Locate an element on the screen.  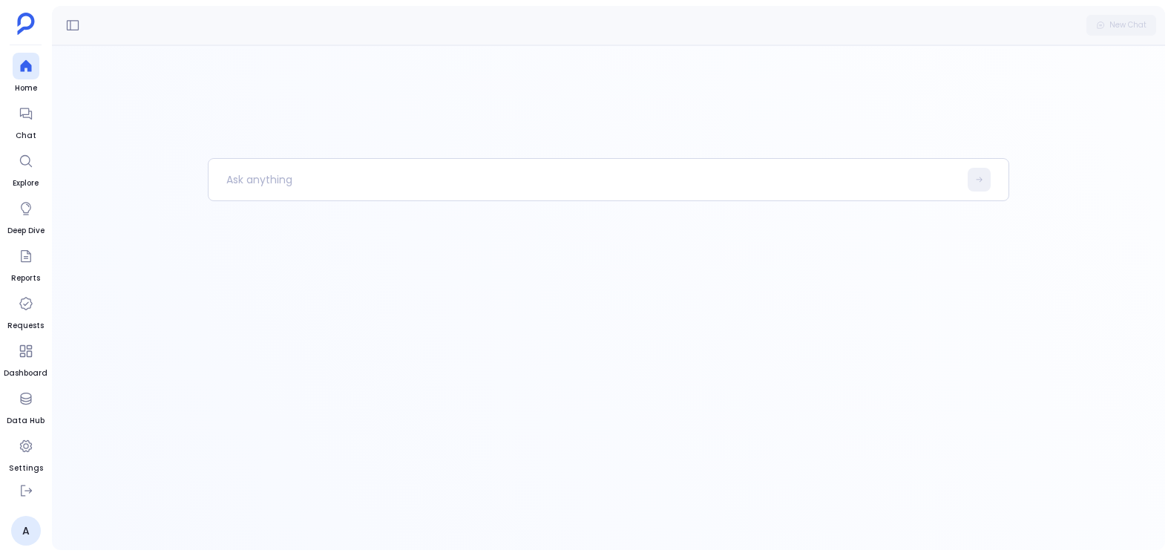
a: Explore is located at coordinates (26, 168).